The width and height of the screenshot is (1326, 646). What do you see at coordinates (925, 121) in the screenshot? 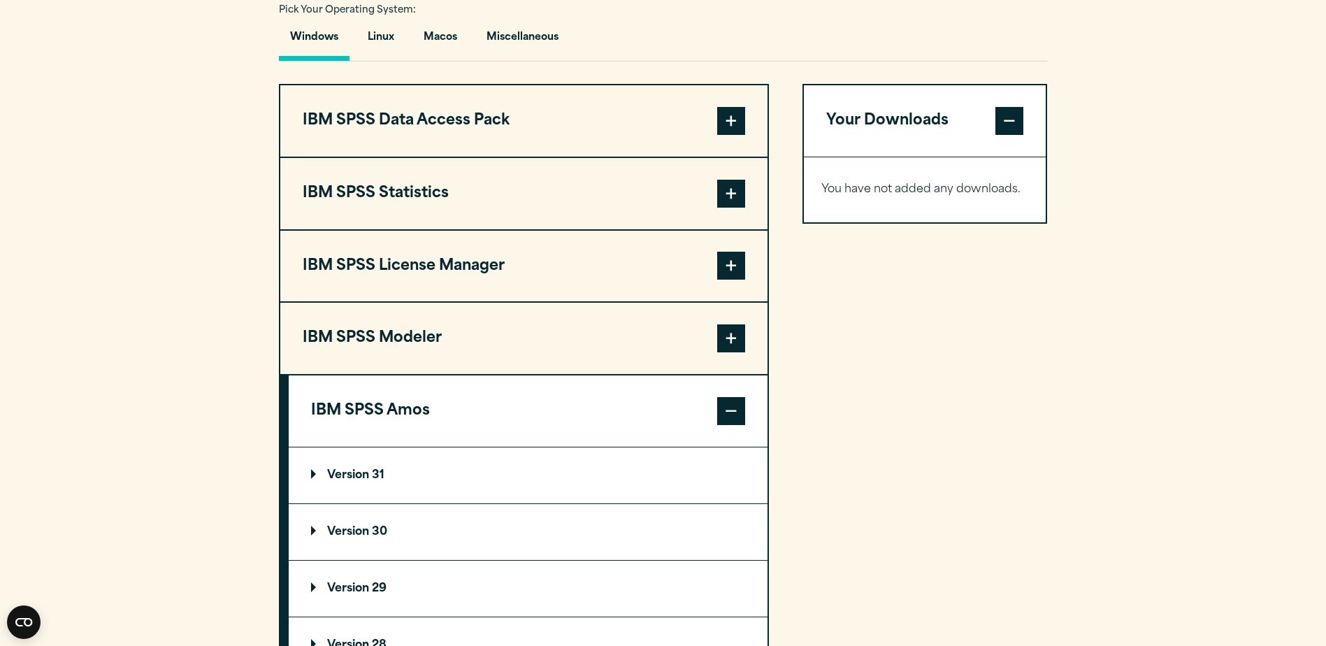
I see `button: Your Downloads` at bounding box center [925, 121].